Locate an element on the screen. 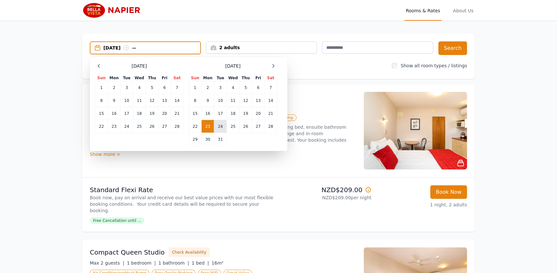  span: 1 bed | is located at coordinates (200, 263).